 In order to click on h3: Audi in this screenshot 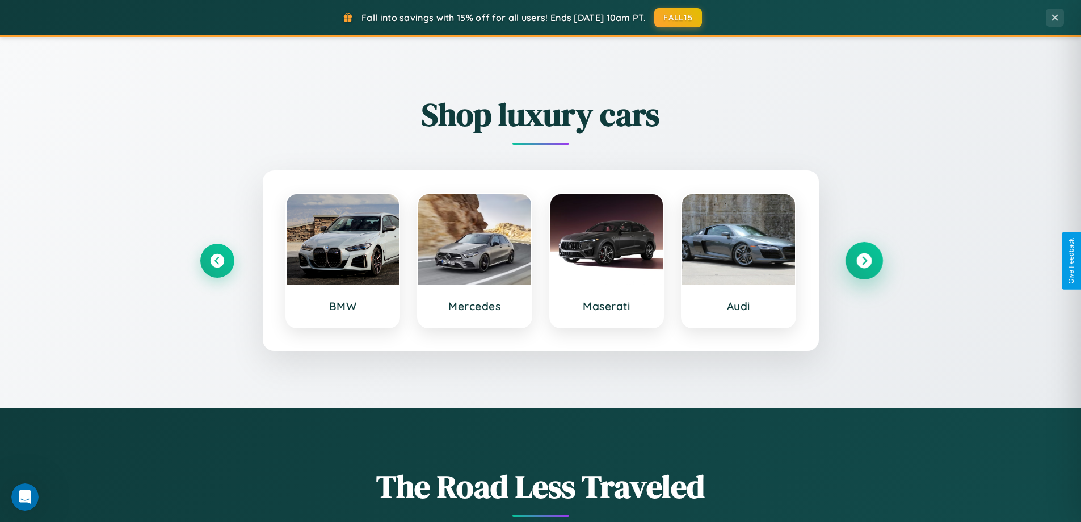, I will do `click(738, 306)`.